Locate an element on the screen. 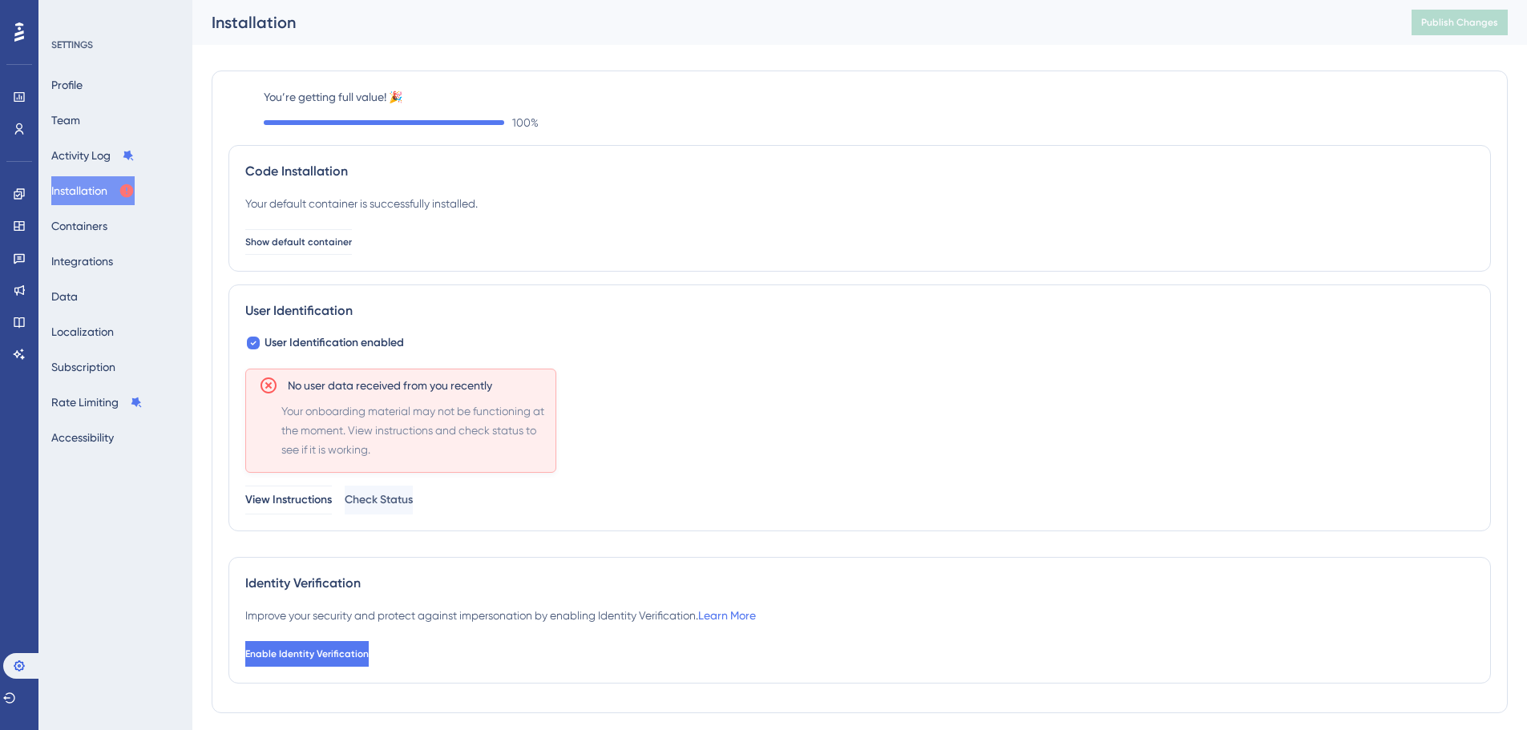 Image resolution: width=1527 pixels, height=730 pixels. button: Integrations is located at coordinates (82, 261).